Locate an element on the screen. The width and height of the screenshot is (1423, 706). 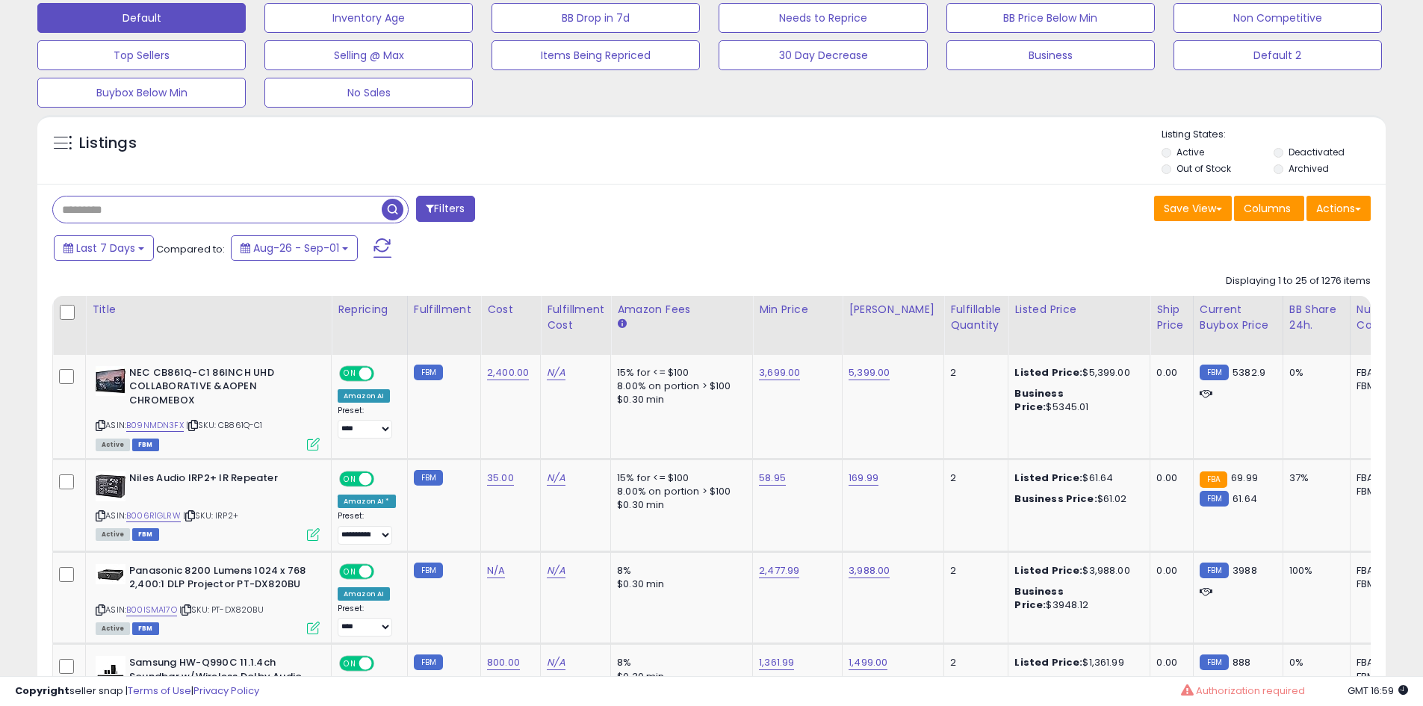
span: 2025-09-9 16:59 GMT is located at coordinates (1377, 690).